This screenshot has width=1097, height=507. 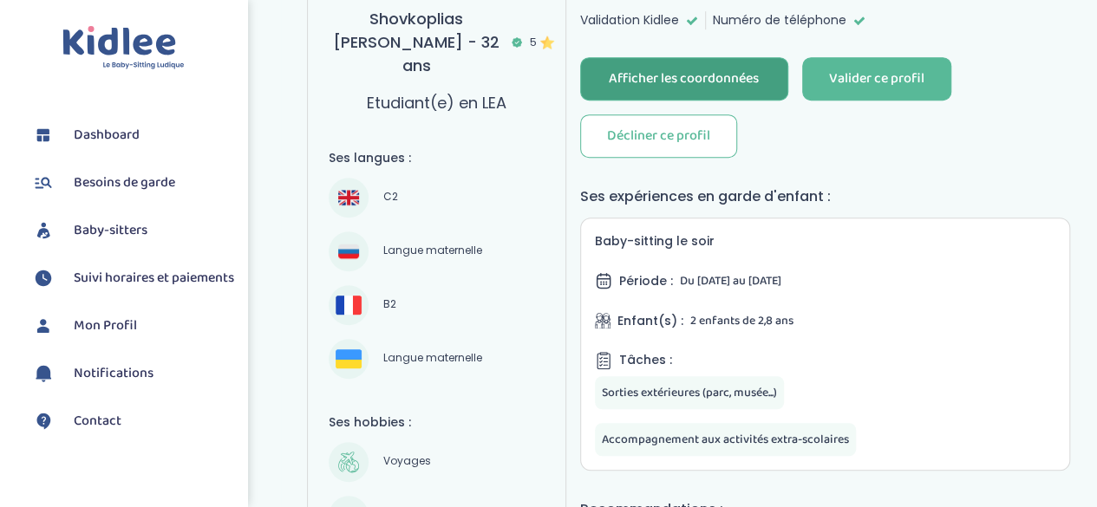 I want to click on img: dashboard.svg, so click(x=43, y=135).